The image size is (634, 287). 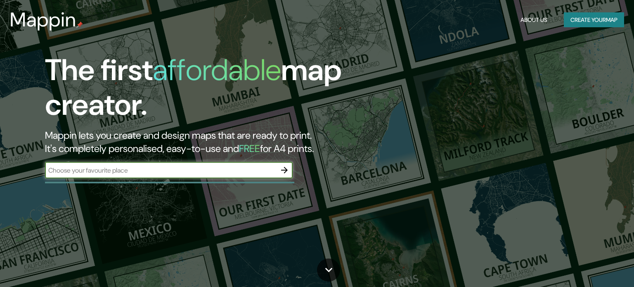 I want to click on h1: The first map creator., so click(x=203, y=91).